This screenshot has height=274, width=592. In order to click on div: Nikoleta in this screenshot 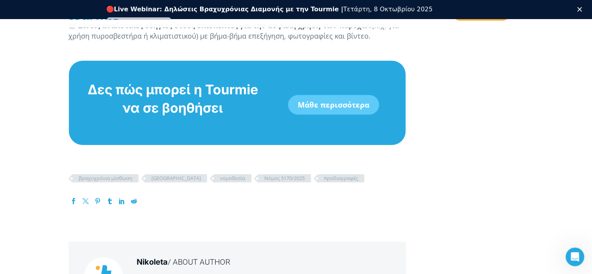, I will do `click(264, 262)`.